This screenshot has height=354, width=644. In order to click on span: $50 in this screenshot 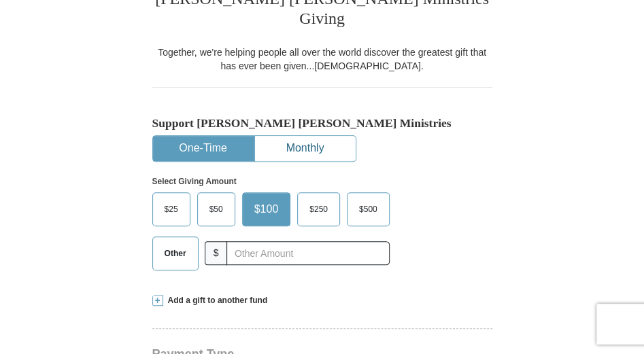, I will do `click(216, 209)`.